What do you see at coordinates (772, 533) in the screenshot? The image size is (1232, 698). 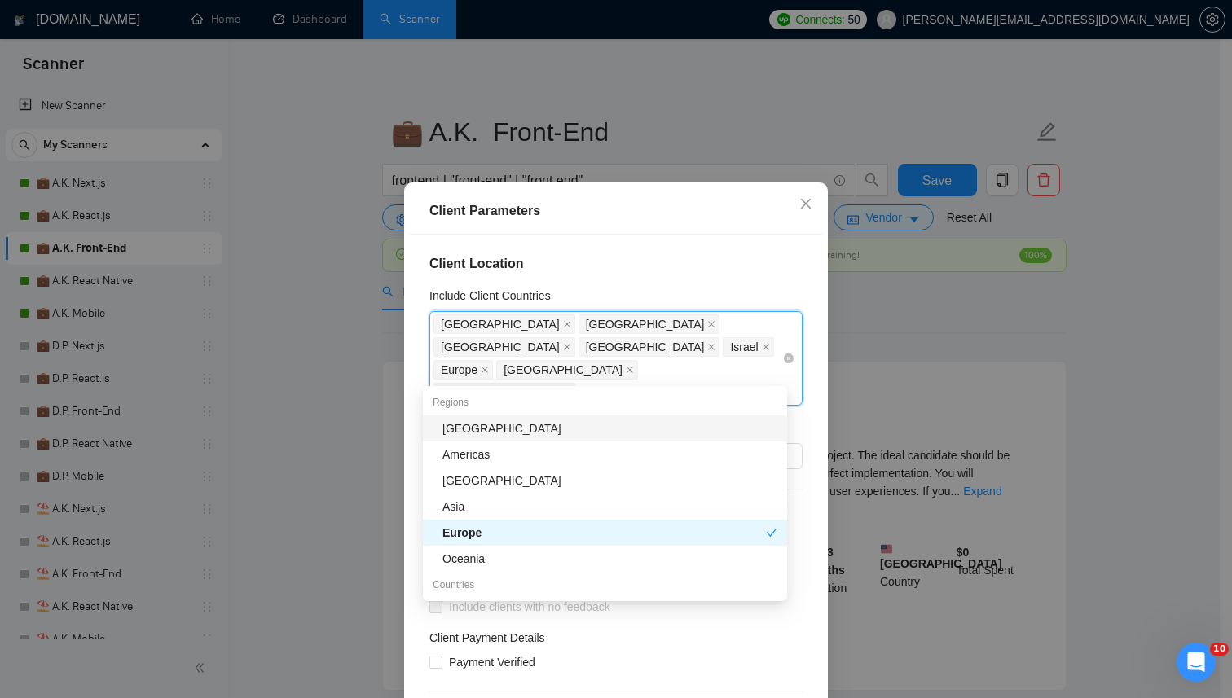 I see `span: check` at bounding box center [772, 533].